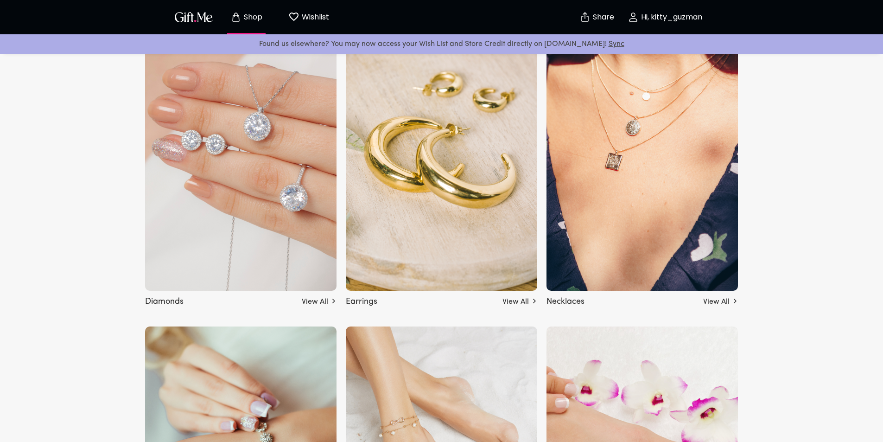 Image resolution: width=883 pixels, height=442 pixels. Describe the element at coordinates (309, 17) in the screenshot. I see `button: Wishlist page` at that location.